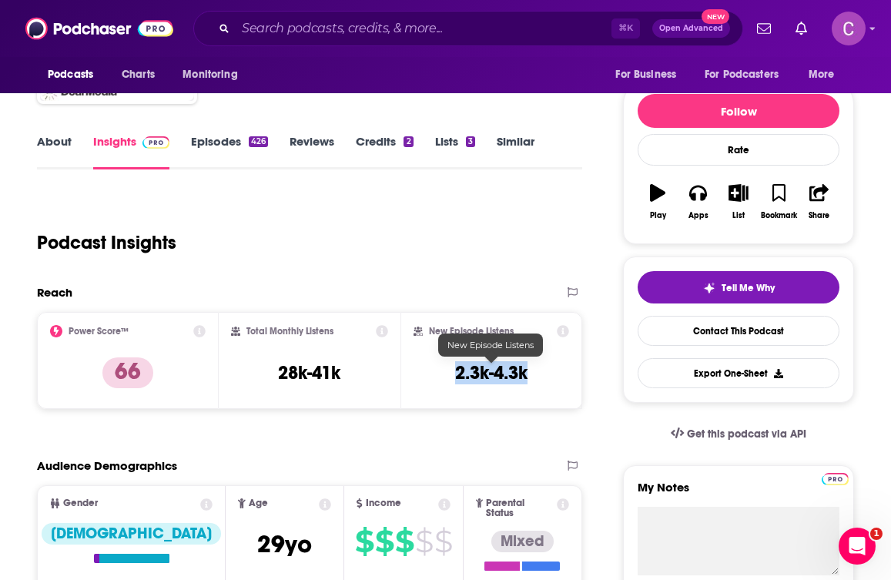  I want to click on span: Charts, so click(138, 75).